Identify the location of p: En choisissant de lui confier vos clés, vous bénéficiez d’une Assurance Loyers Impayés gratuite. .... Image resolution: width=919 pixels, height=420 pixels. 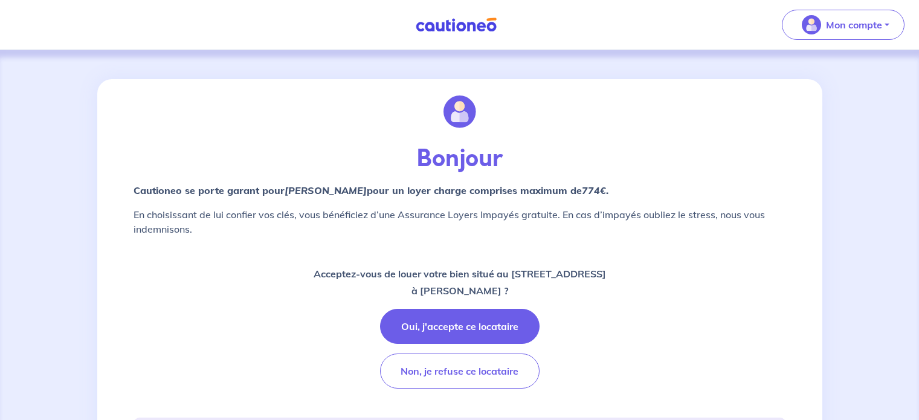
(460, 222).